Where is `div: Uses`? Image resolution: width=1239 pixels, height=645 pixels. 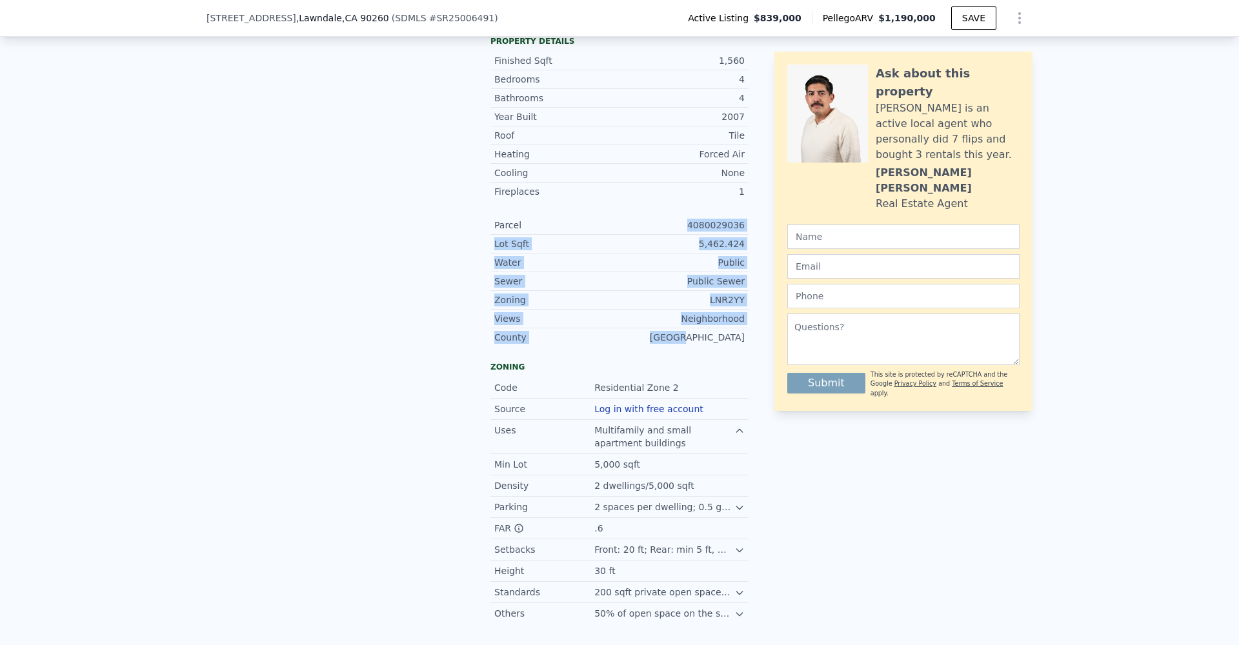 div: Uses is located at coordinates (544, 430).